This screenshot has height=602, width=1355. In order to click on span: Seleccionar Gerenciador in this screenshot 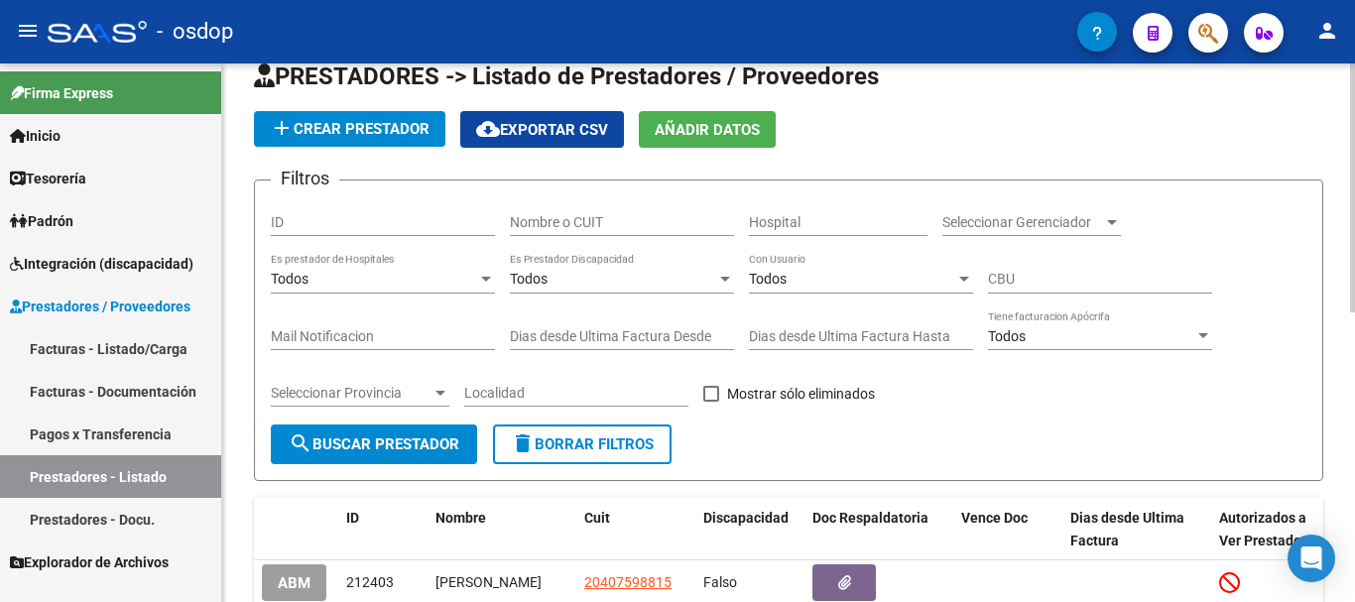, I will do `click(1023, 222)`.